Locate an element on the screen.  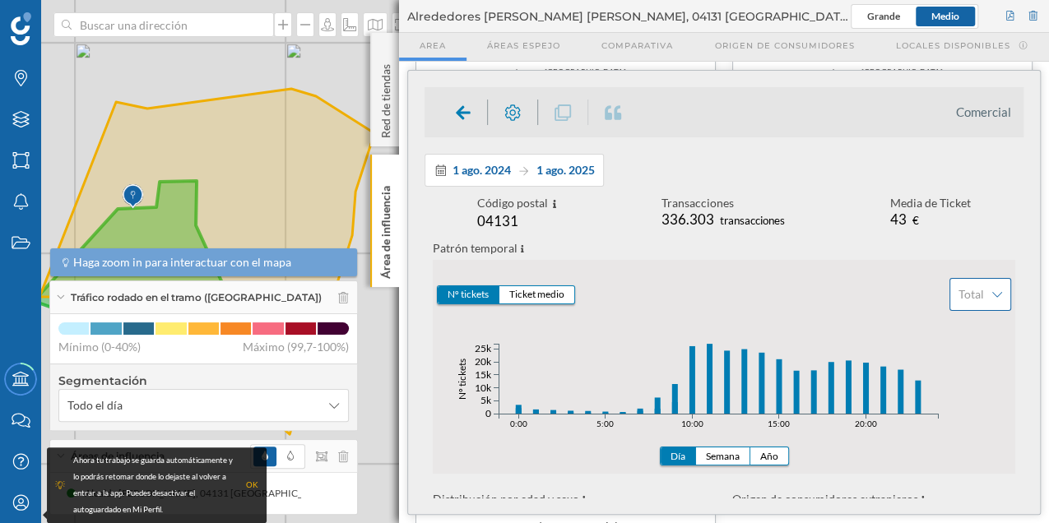
div: Ahora tu trabajo se guarda automáticamente y lo podrás retomar donde lo dejaste al volver a entra... is located at coordinates (155, 485).